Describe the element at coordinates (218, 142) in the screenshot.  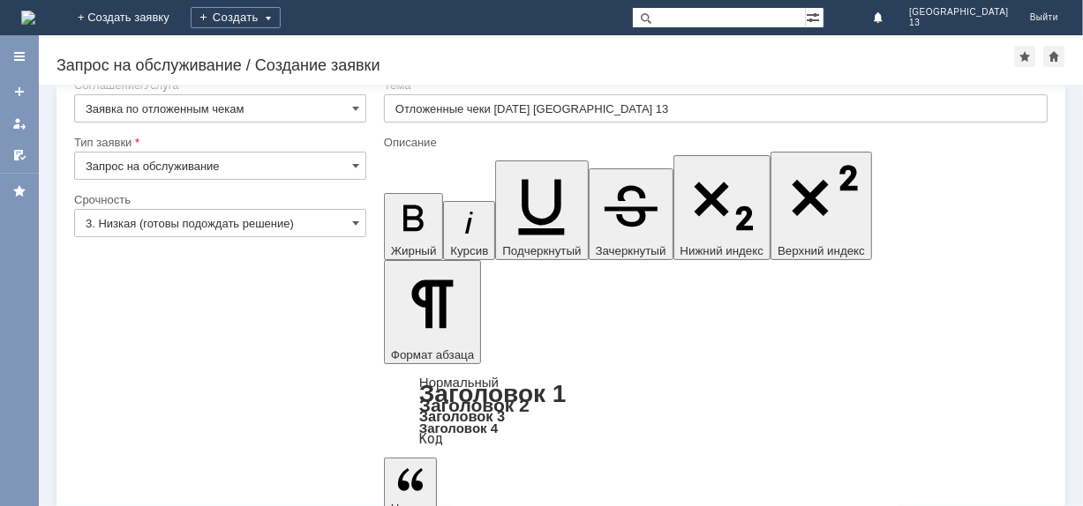
I see `div: Тип заявки` at that location.